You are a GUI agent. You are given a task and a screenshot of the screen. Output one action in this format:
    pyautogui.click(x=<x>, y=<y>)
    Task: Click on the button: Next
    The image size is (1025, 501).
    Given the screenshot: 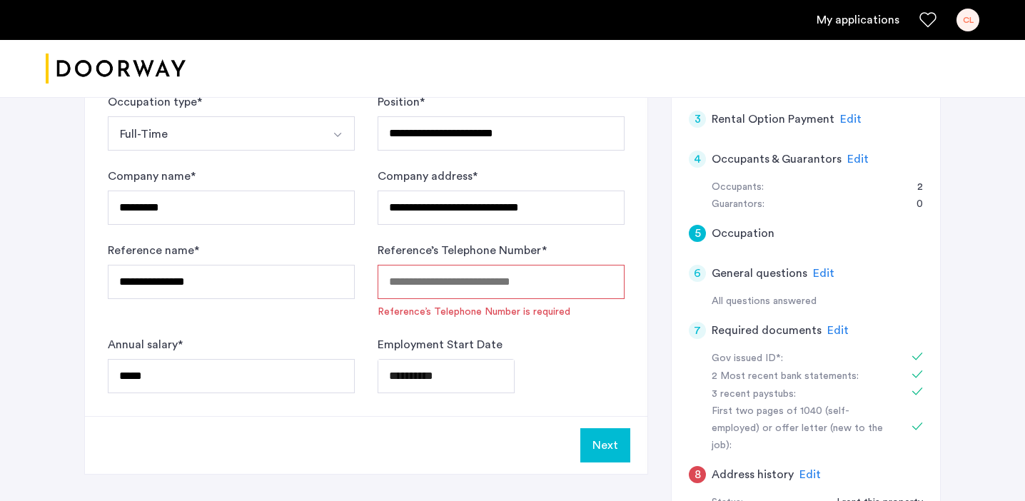 What is the action you would take?
    pyautogui.click(x=605, y=445)
    